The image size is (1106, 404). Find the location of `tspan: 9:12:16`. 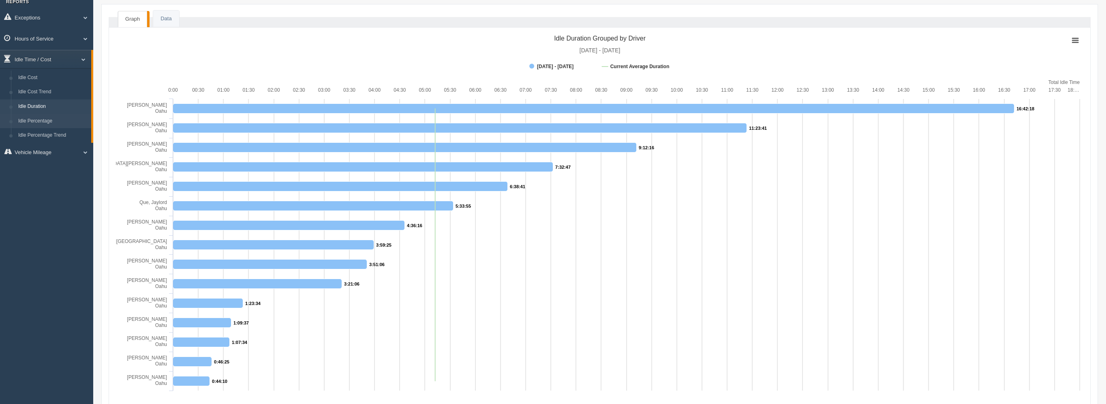

tspan: 9:12:16 is located at coordinates (646, 148).